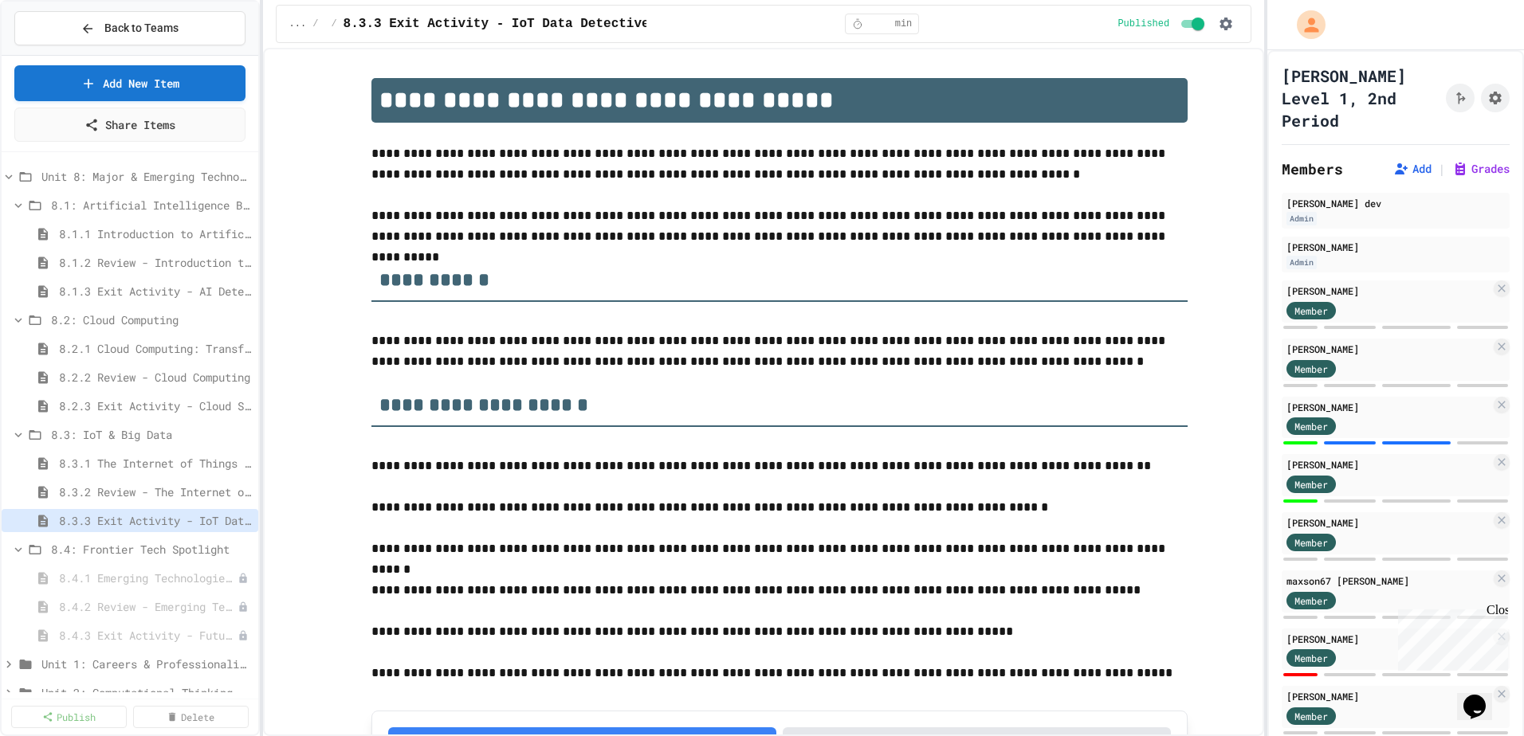  What do you see at coordinates (148, 606) in the screenshot?
I see `span: 8.4.2 Review - Emerging Technologies: Shaping Our Digital Future` at bounding box center [148, 606].